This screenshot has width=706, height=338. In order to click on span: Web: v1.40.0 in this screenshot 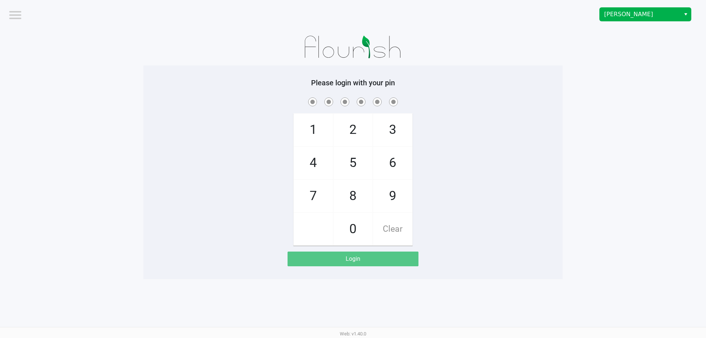, I will do `click(353, 334)`.